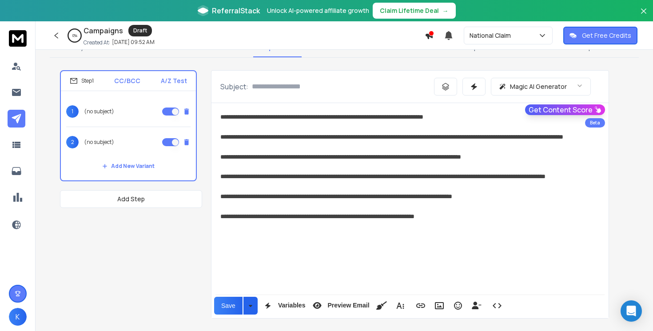 Image resolution: width=653 pixels, height=331 pixels. What do you see at coordinates (228, 306) in the screenshot?
I see `button: Save` at bounding box center [228, 306].